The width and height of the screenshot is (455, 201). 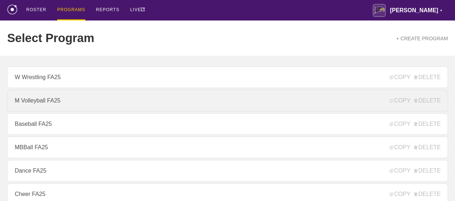 What do you see at coordinates (227, 101) in the screenshot?
I see `a: M Volleyball FA25` at bounding box center [227, 101].